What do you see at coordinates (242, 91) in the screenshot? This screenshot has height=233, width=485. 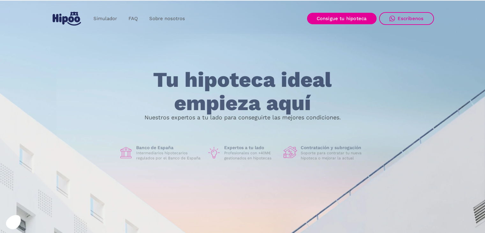 I see `h1: Tu hipoteca ideal empieza aquí` at bounding box center [242, 91].